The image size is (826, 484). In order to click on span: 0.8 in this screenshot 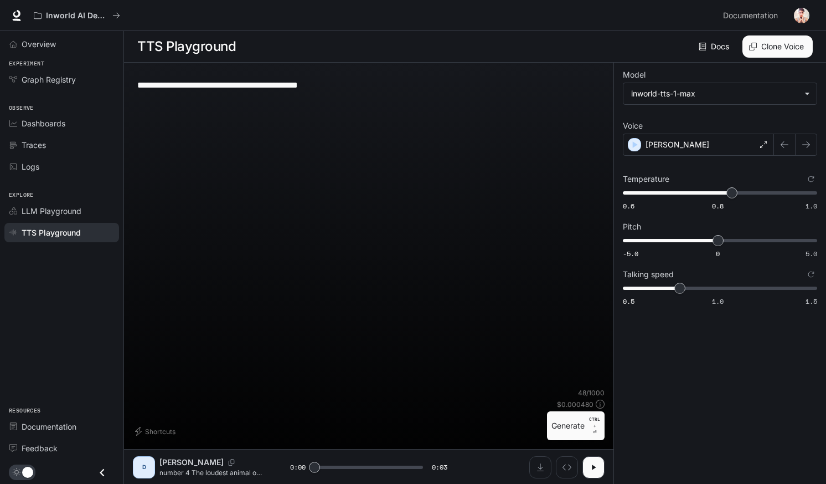, I will do `click(718, 206)`.